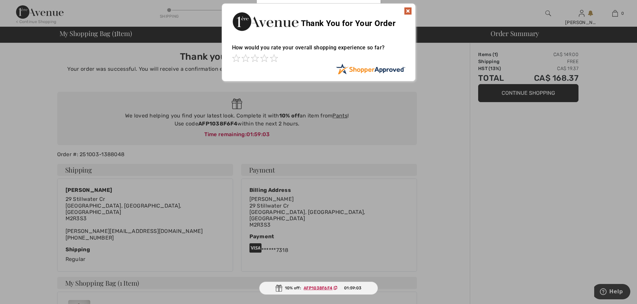  I want to click on span: 01:59:03, so click(353, 288).